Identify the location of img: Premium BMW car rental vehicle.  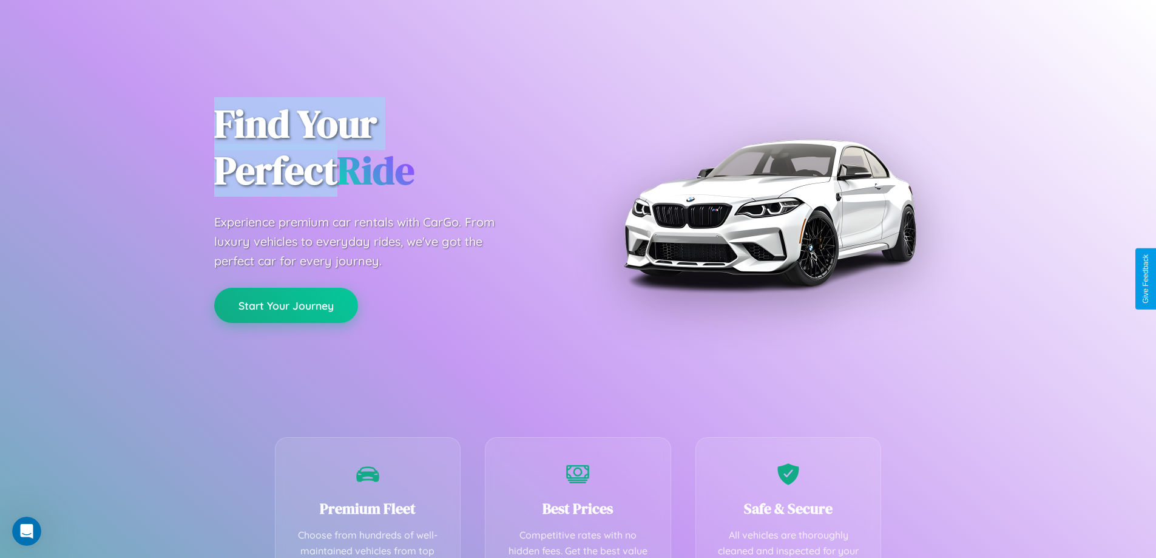
(769, 212).